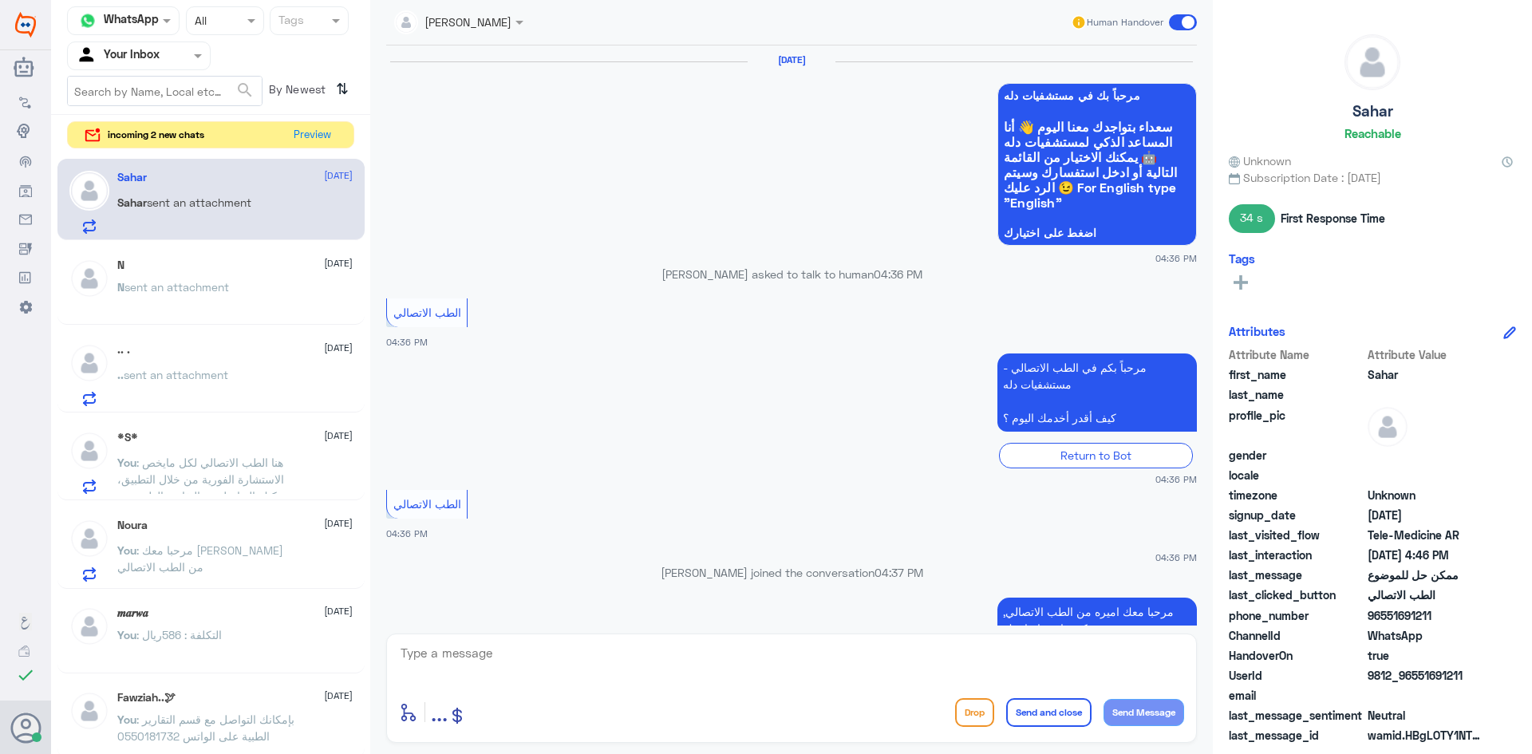 This screenshot has height=754, width=1532. I want to click on span: profile_pic, so click(1296, 425).